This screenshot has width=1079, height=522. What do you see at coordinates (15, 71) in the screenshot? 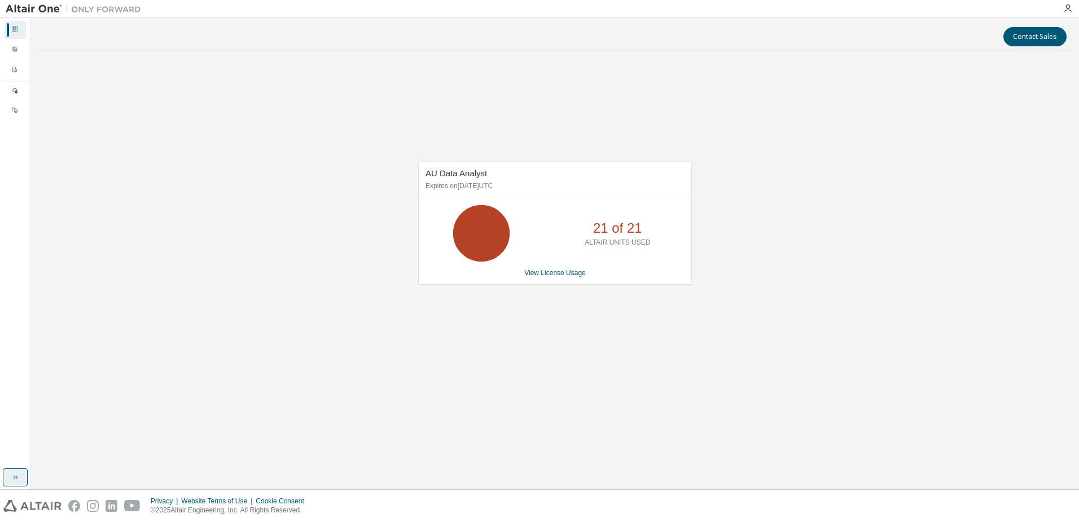
I see `div: Company Profile` at bounding box center [15, 71].